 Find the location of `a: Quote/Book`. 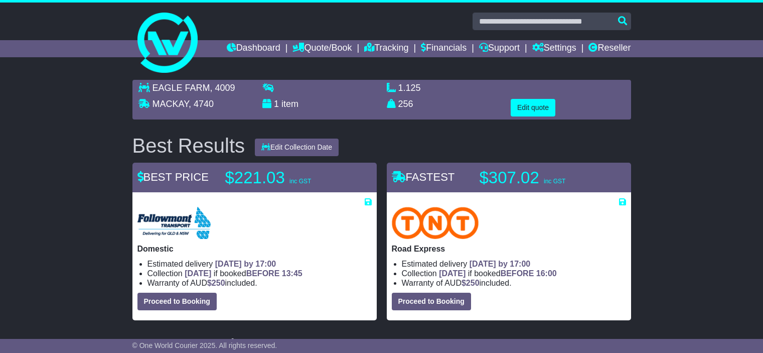

a: Quote/Book is located at coordinates (322, 49).